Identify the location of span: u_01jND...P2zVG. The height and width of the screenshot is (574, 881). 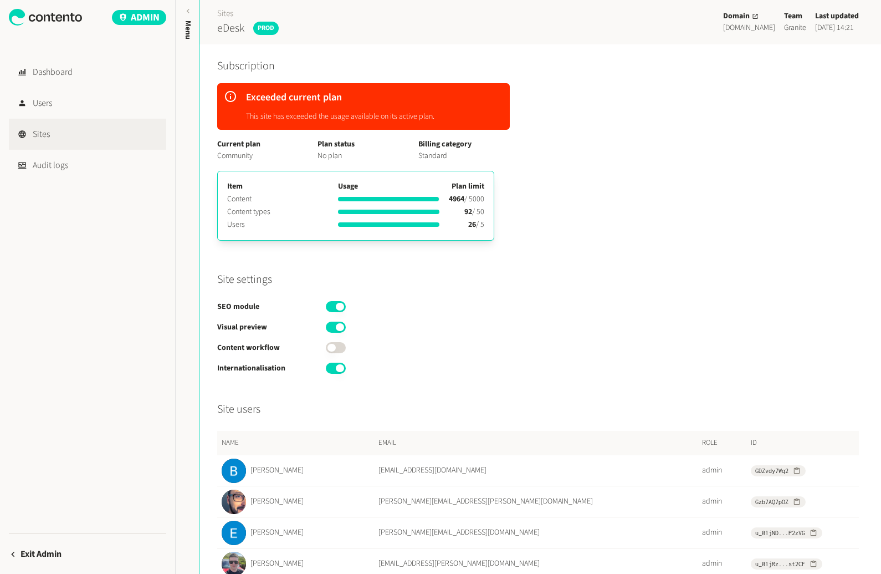
(780, 533).